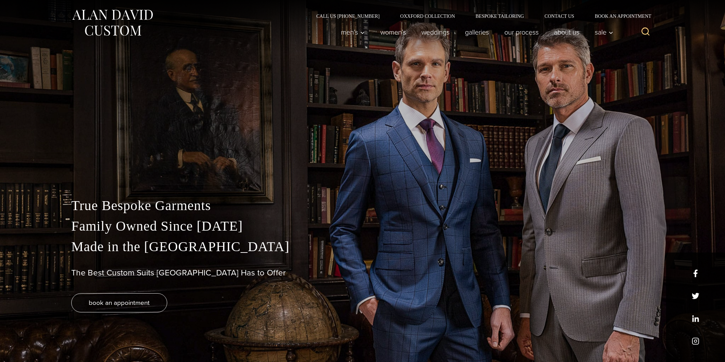 This screenshot has width=725, height=362. What do you see at coordinates (427, 16) in the screenshot?
I see `a: Oxxford Collection` at bounding box center [427, 16].